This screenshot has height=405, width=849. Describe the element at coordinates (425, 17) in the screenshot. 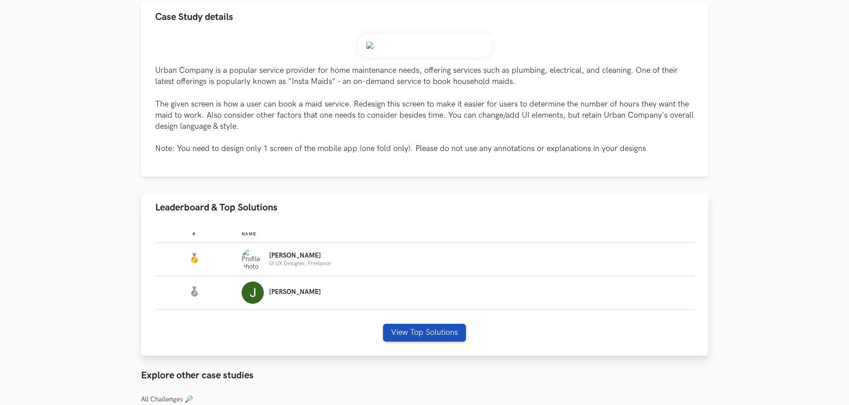

I see `button: Case Study details` at that location.